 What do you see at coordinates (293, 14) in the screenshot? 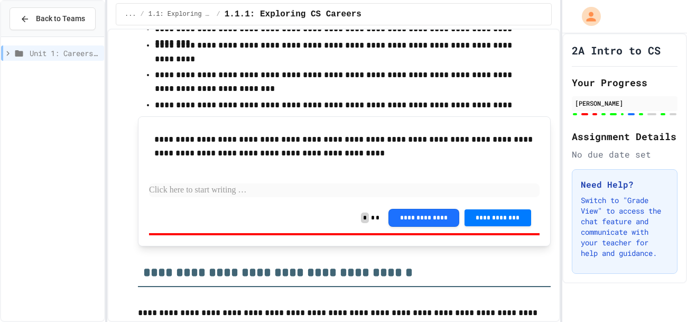
I see `span: 1.1.1: Exploring CS Careers` at bounding box center [293, 14].